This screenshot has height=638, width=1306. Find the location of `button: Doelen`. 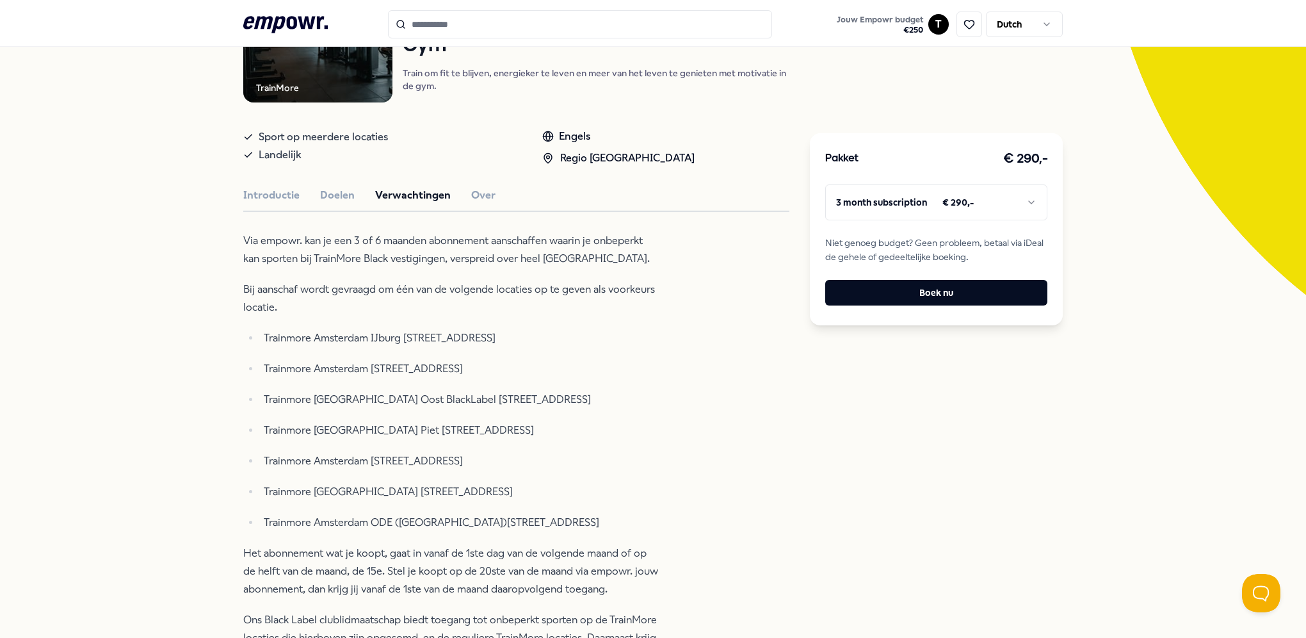

button: Doelen is located at coordinates (338, 195).